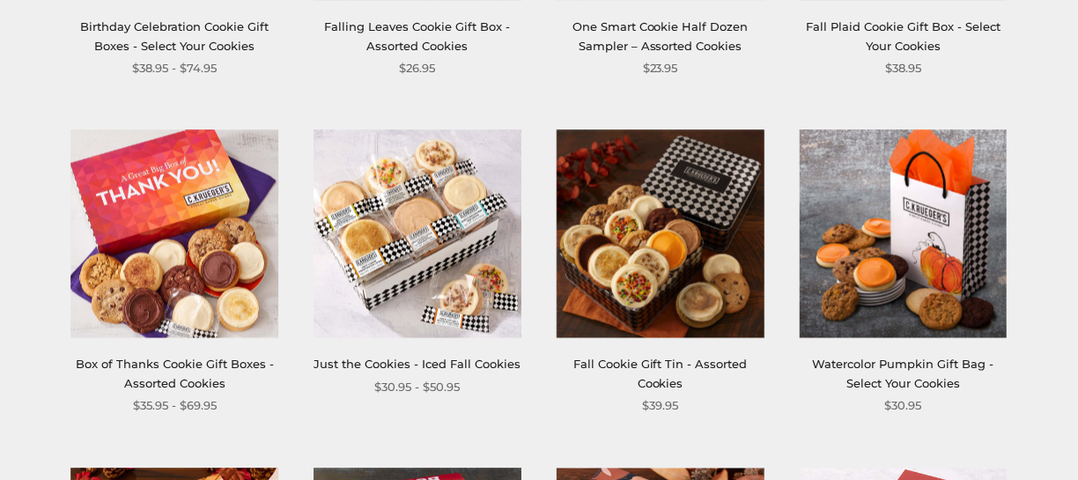  What do you see at coordinates (661, 35) in the screenshot?
I see `a: One Smart Cookie Half Dozen Sampler – Assorted Cookies` at bounding box center [661, 35].